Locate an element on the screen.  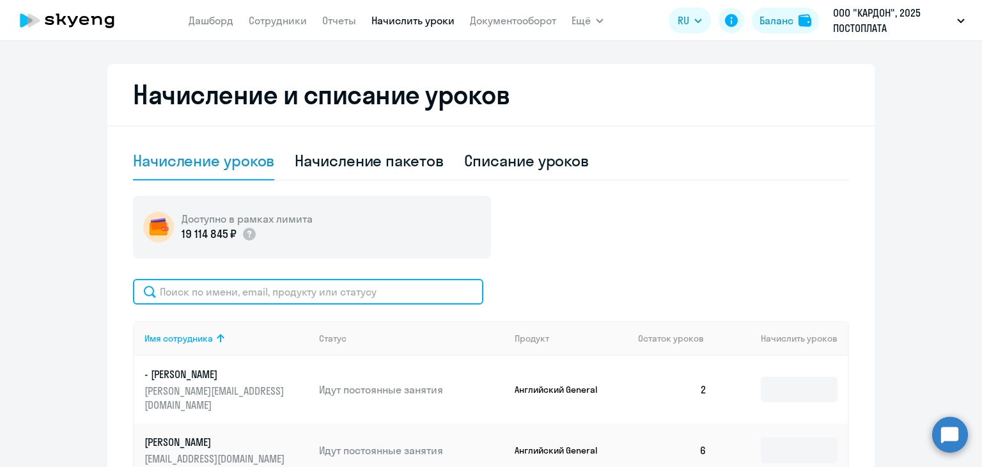
p: ООО "КАРДОН", 2025 ПОСТОПЛАТА is located at coordinates (892, 20).